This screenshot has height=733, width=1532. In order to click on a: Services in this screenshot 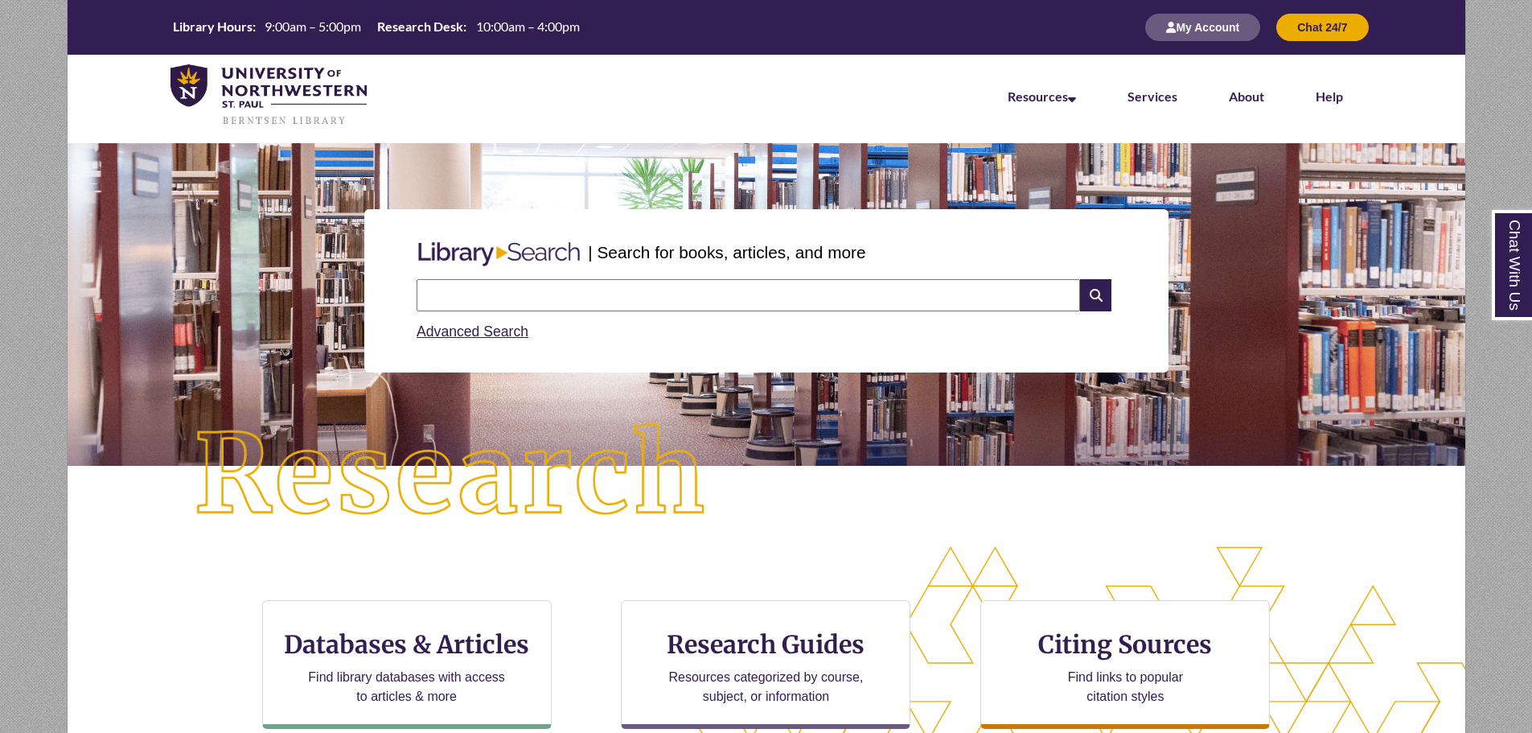, I will do `click(1153, 96)`.